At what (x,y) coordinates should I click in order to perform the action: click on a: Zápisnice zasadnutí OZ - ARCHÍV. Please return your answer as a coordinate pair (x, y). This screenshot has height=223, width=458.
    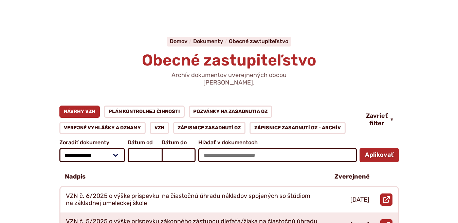
    Looking at the image, I should click on (297, 128).